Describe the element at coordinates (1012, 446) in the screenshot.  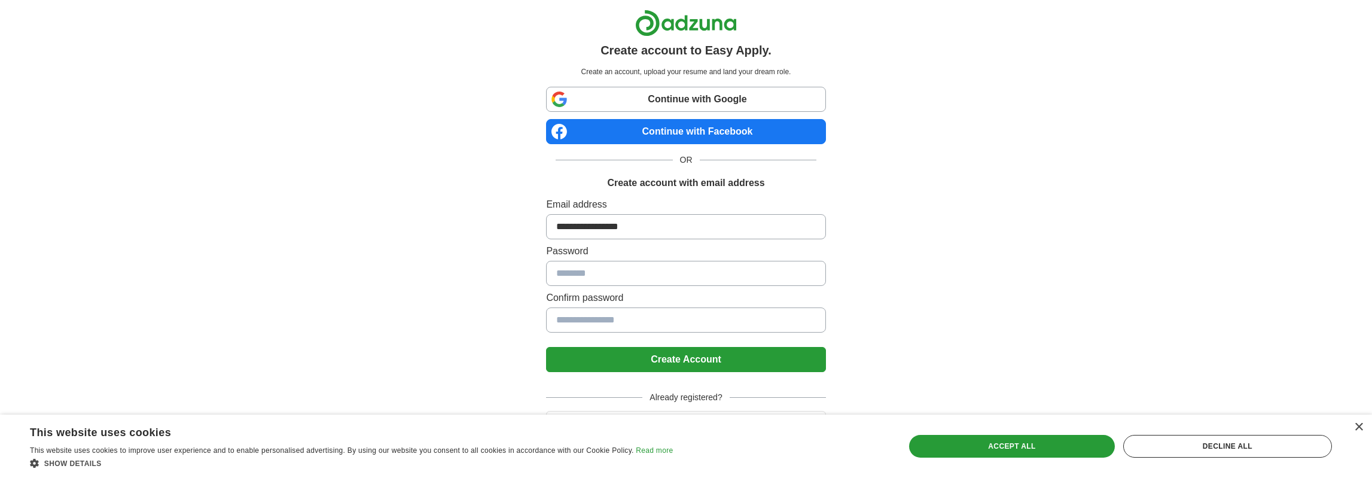
I see `div: Accept all` at that location.